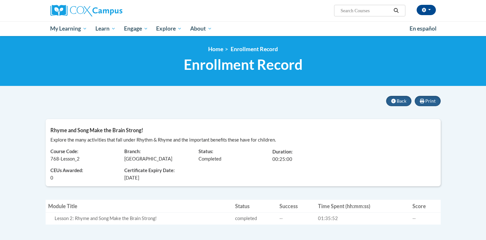  Describe the element at coordinates (431, 101) in the screenshot. I see `span: Print` at that location.